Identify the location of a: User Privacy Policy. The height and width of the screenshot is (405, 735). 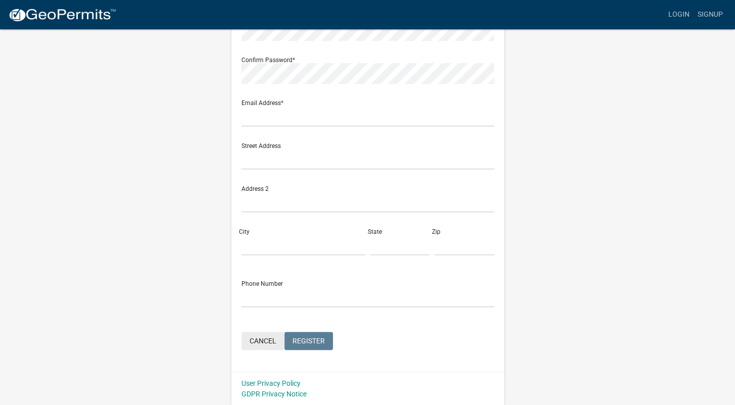
(271, 384).